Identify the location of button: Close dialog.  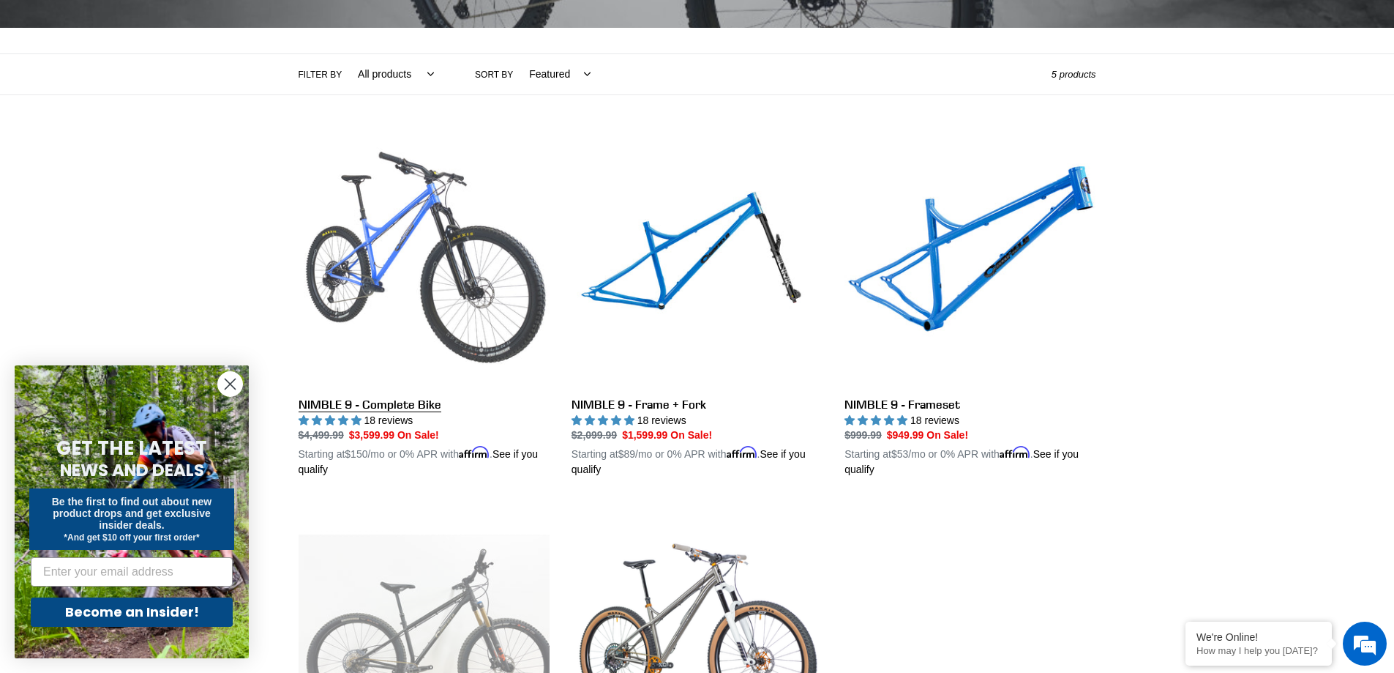
(230, 384).